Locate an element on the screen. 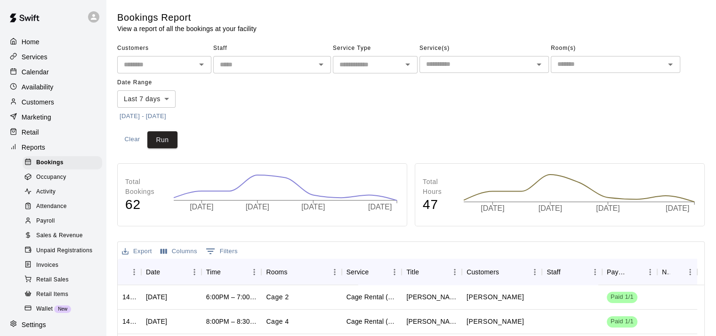 This screenshot has width=716, height=336. div: Date is located at coordinates (153, 272).